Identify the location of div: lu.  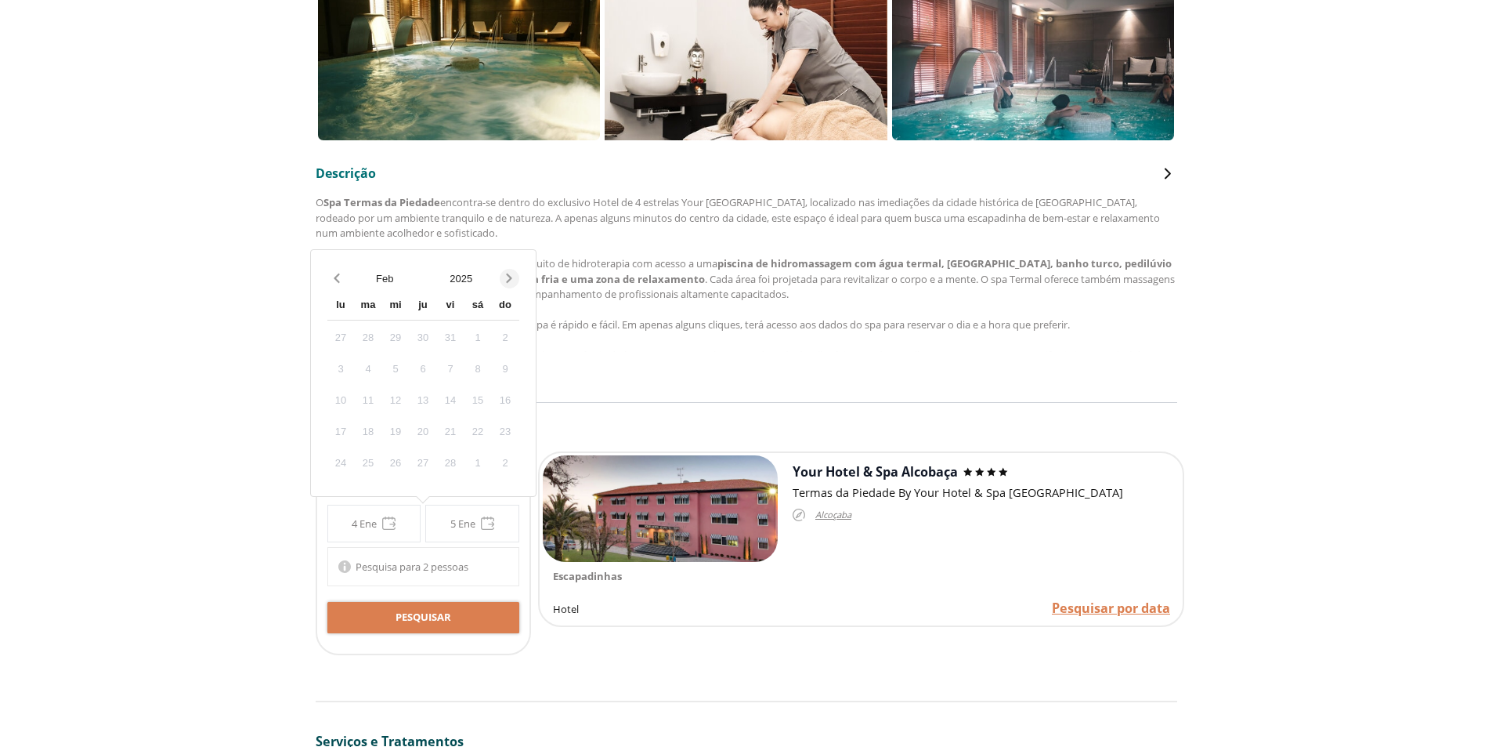
(341, 306).